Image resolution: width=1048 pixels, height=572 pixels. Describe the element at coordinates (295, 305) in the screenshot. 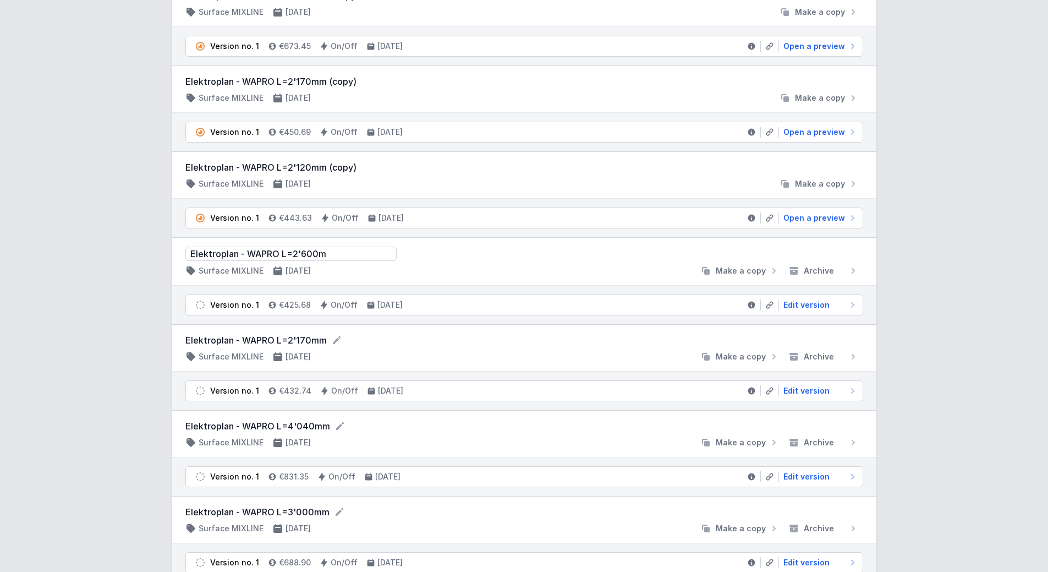

I see `h4: €425.68` at that location.